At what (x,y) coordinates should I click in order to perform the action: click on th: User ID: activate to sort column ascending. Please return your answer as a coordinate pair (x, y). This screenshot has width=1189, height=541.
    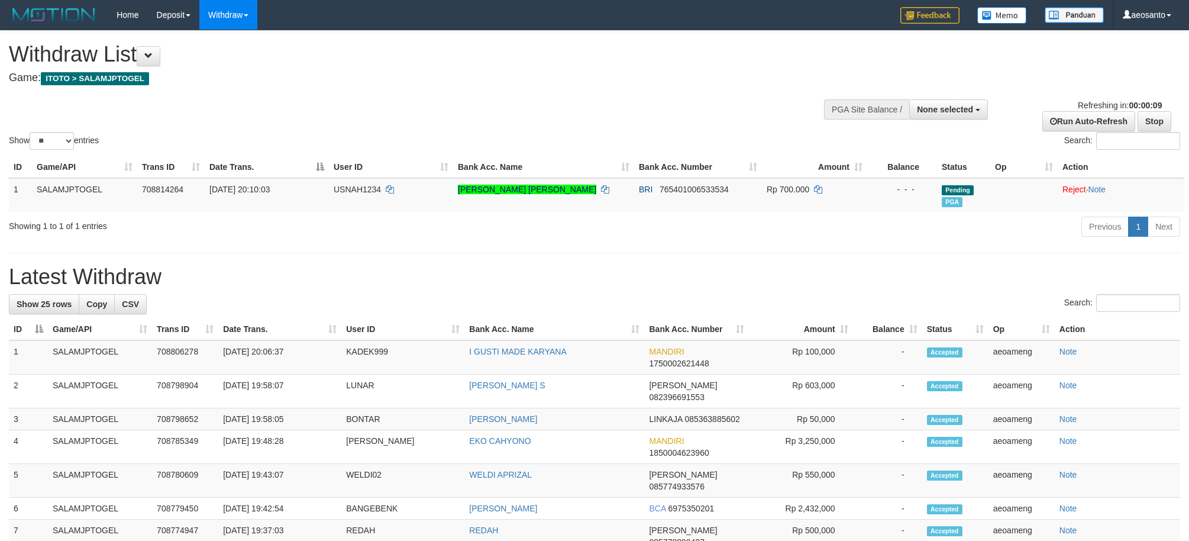
    Looking at the image, I should click on (403, 329).